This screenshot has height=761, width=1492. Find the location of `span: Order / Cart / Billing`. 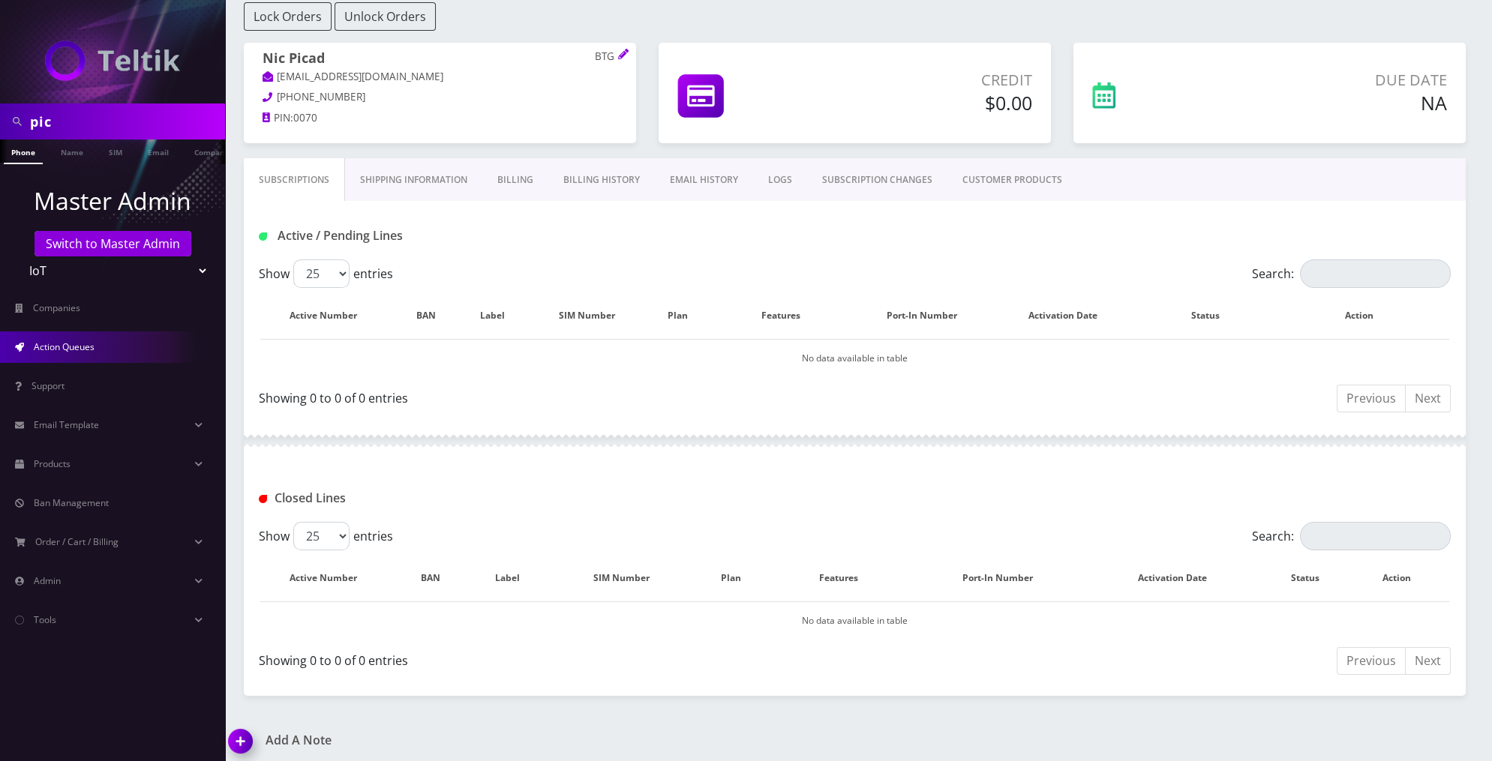

span: Order / Cart / Billing is located at coordinates (77, 542).